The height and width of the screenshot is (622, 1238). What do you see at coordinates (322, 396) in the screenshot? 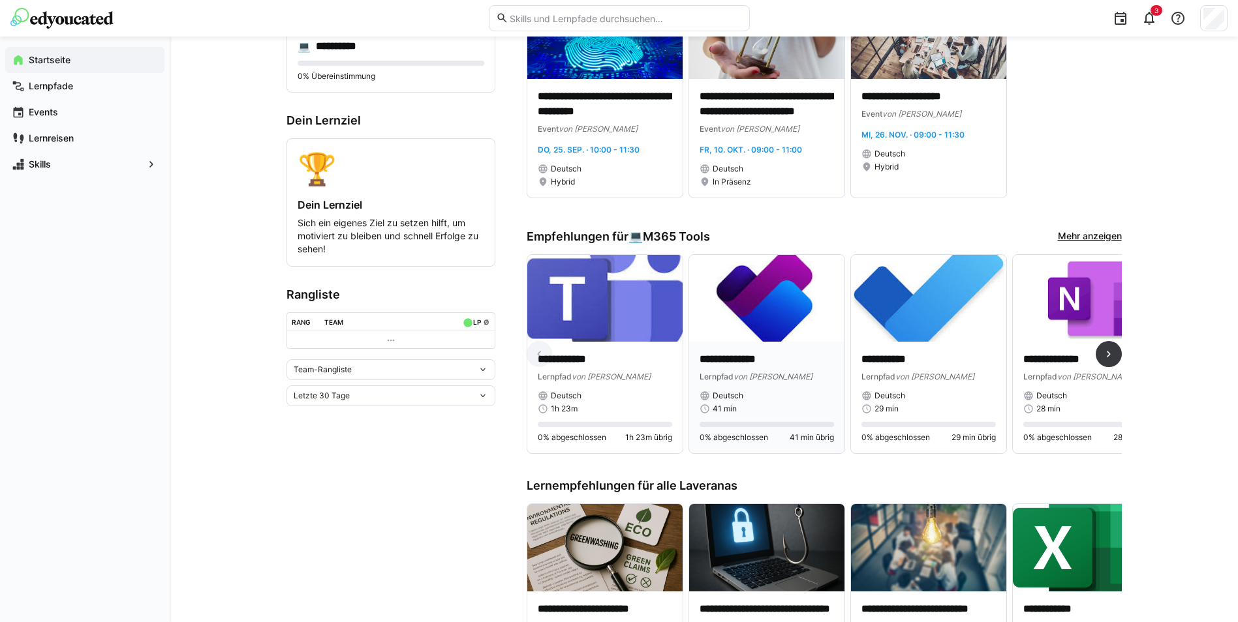
I see `span: Letzte 30 Tage` at bounding box center [322, 396].